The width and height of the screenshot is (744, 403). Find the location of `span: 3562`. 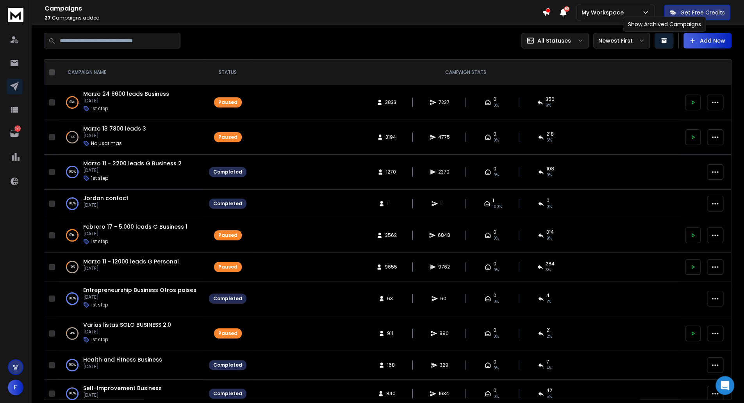

span: 3562 is located at coordinates (391, 235).